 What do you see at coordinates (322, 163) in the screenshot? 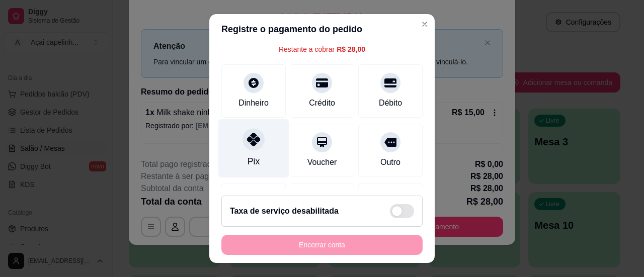
I see `div: Voucher` at bounding box center [322, 163].